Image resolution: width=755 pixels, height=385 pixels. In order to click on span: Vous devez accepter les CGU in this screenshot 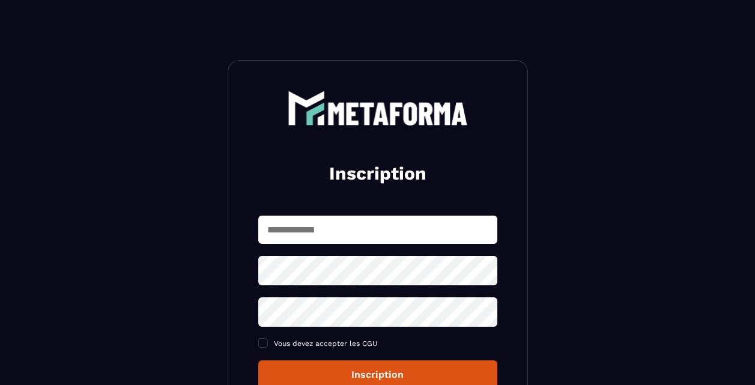, I will do `click(326, 344)`.